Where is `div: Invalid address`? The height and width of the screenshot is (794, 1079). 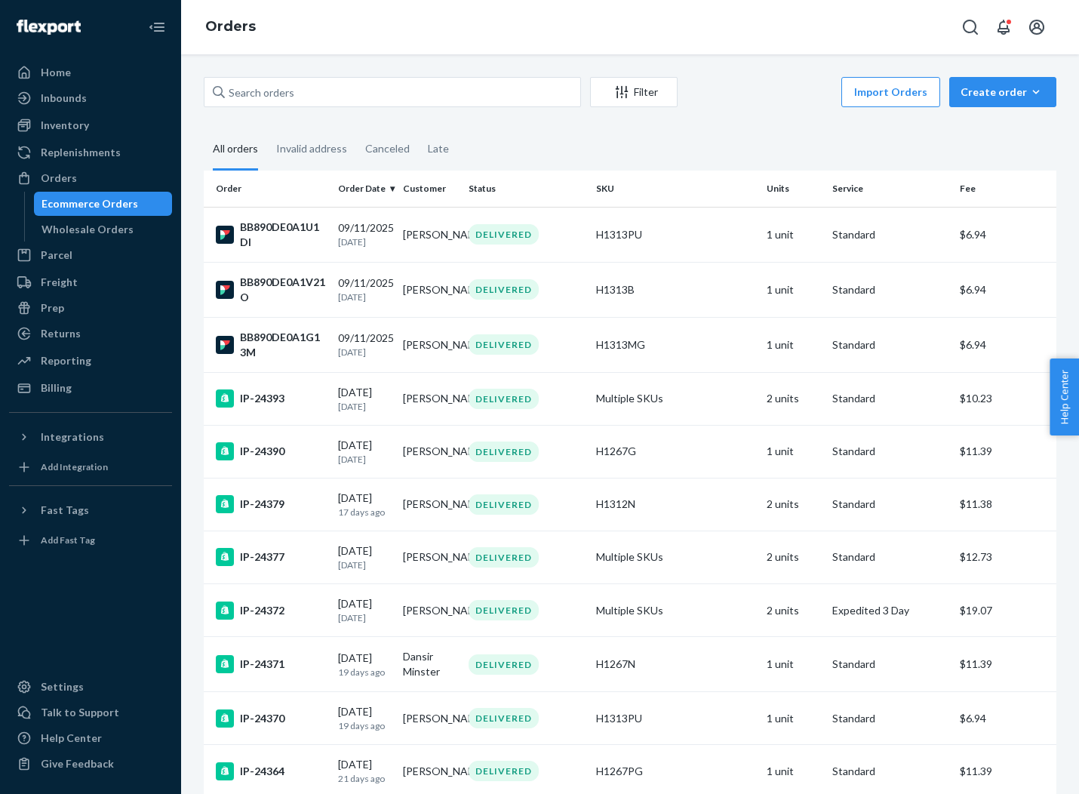
div: Invalid address is located at coordinates (312, 149).